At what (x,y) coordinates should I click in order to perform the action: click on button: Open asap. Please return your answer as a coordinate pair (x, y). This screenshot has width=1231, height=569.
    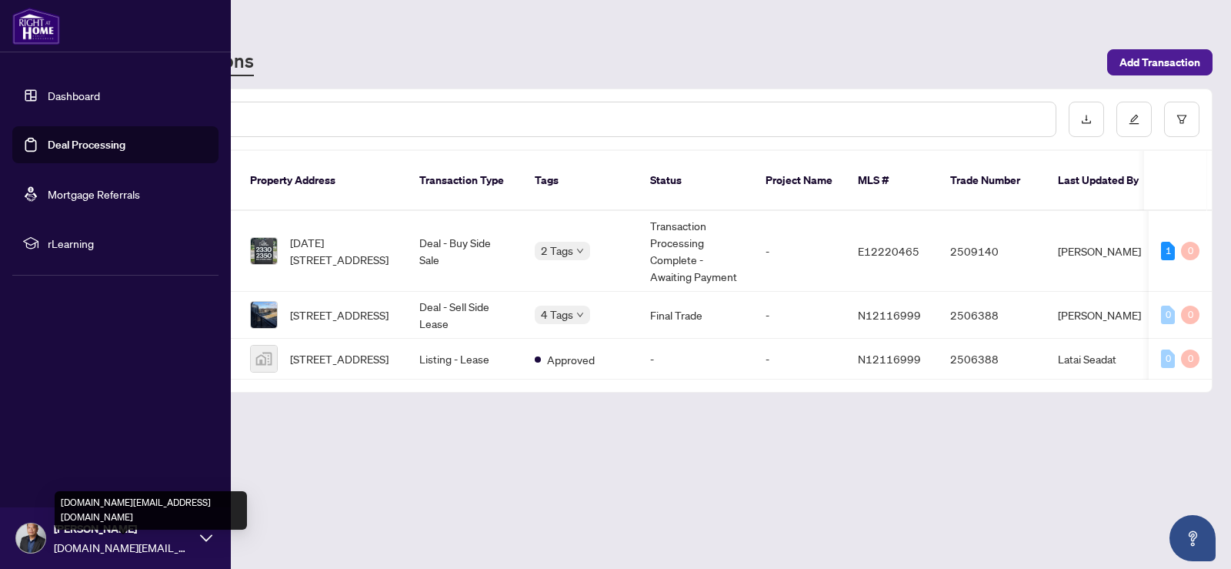
    Looking at the image, I should click on (1192, 538).